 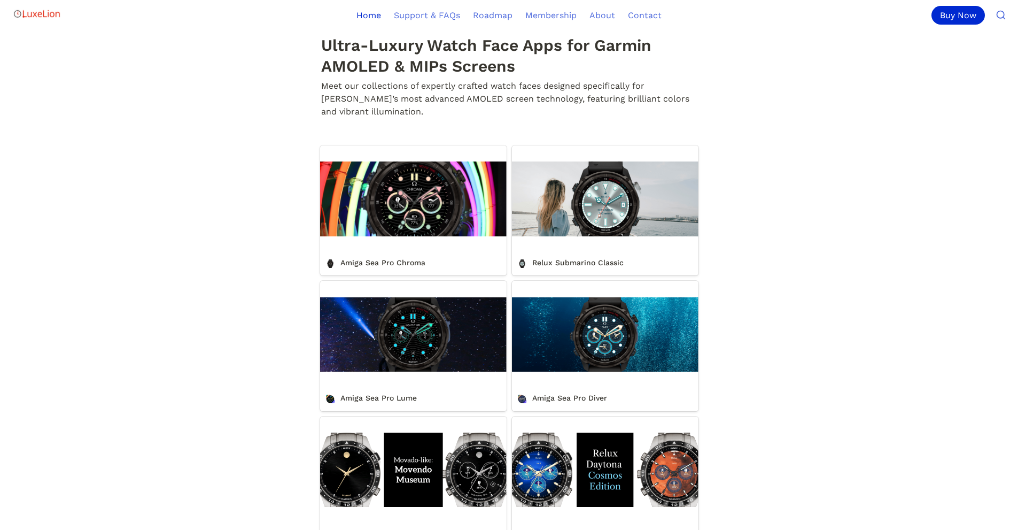 I want to click on a: Relux Submarino Classic, so click(x=605, y=210).